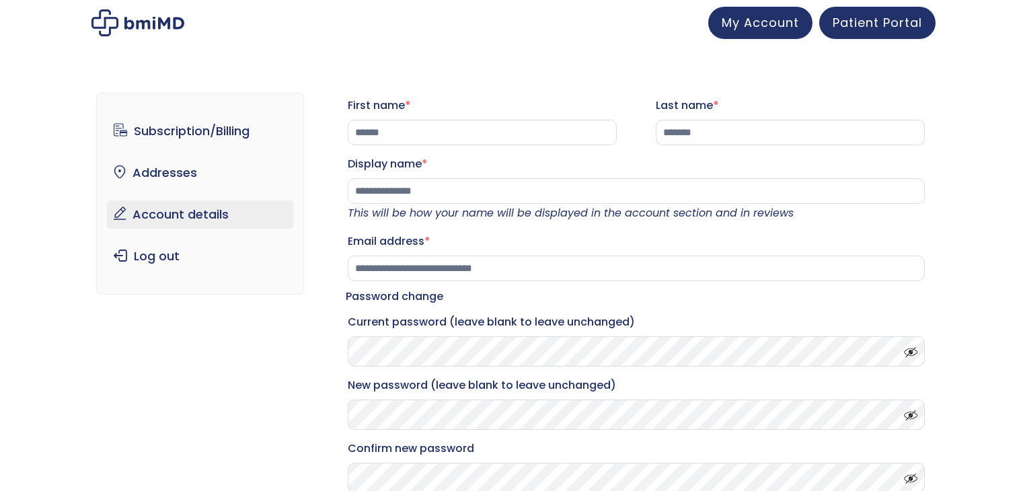 This screenshot has height=491, width=1023. What do you see at coordinates (138, 23) in the screenshot?
I see `img: My account` at bounding box center [138, 23].